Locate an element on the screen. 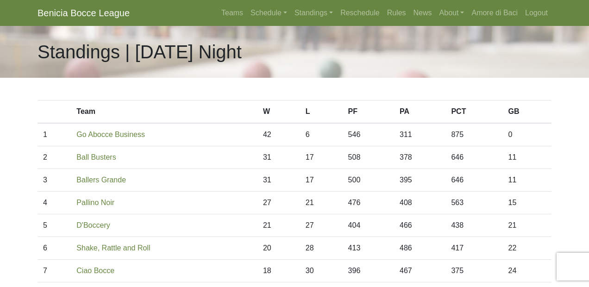  td: 24 is located at coordinates (527, 271).